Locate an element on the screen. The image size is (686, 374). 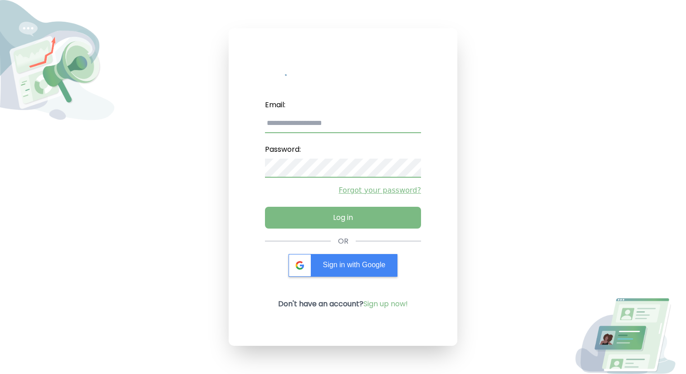
div: OR is located at coordinates (343, 241).